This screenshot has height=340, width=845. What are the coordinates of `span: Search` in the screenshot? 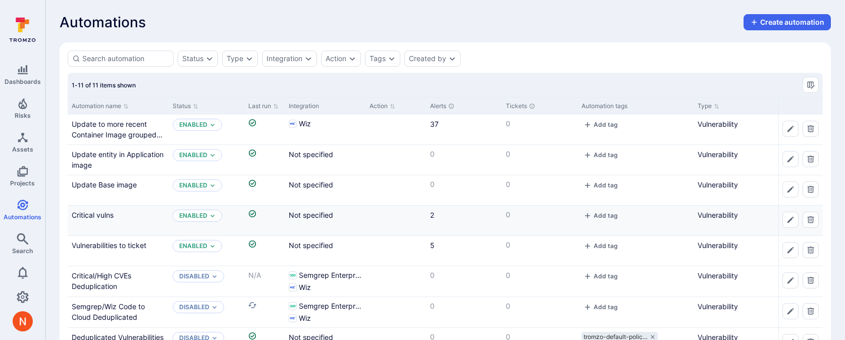 It's located at (22, 250).